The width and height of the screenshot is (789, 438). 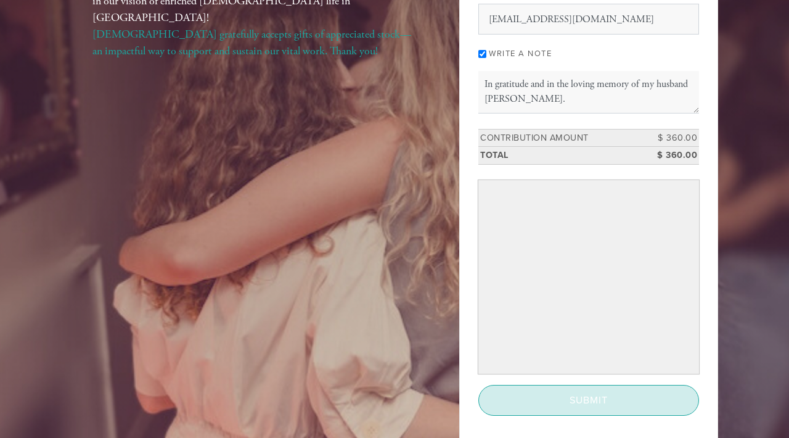 What do you see at coordinates (589, 400) in the screenshot?
I see `input: Submit` at bounding box center [589, 400].